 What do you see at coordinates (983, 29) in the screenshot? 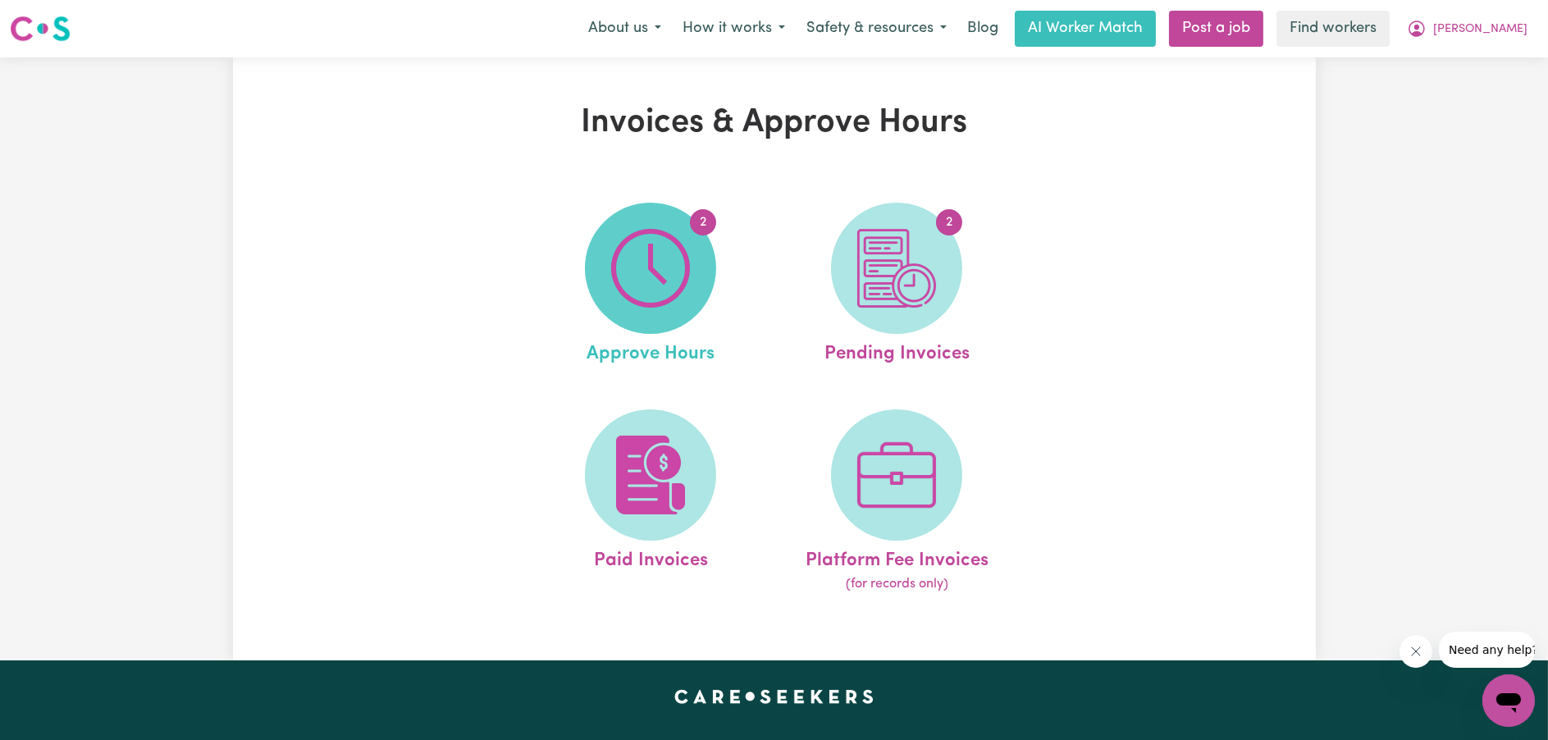
I see `a: Blog` at bounding box center [983, 29].